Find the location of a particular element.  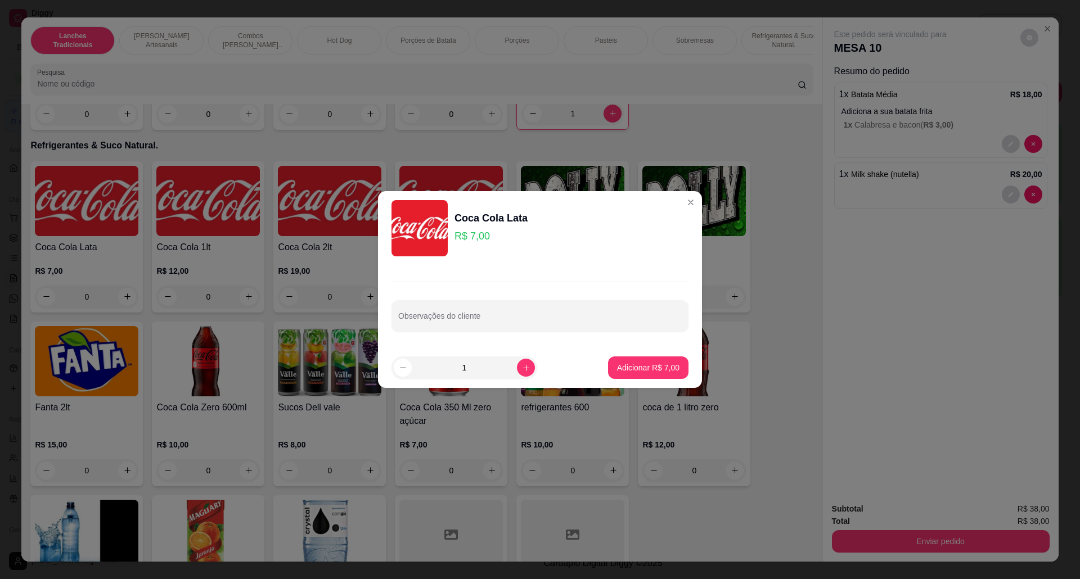

p: Adicionar R$ 7,00 is located at coordinates (648, 368).